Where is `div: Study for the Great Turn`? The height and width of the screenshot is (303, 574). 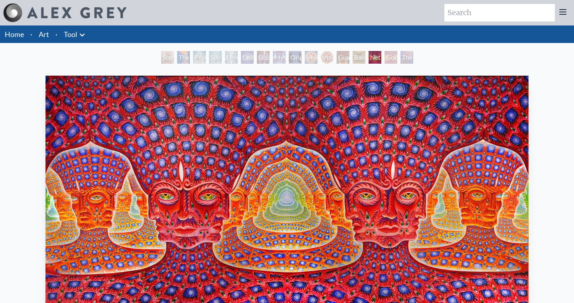
div: Study for the Great Turn is located at coordinates (167, 57).